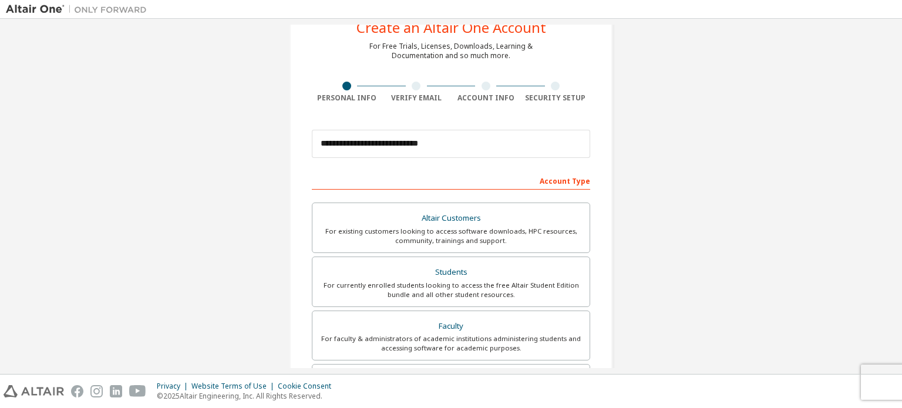  Describe the element at coordinates (451, 51) in the screenshot. I see `div: For Free Trials, Licenses, Downloads, Learning & Documentation and so much more.` at that location.